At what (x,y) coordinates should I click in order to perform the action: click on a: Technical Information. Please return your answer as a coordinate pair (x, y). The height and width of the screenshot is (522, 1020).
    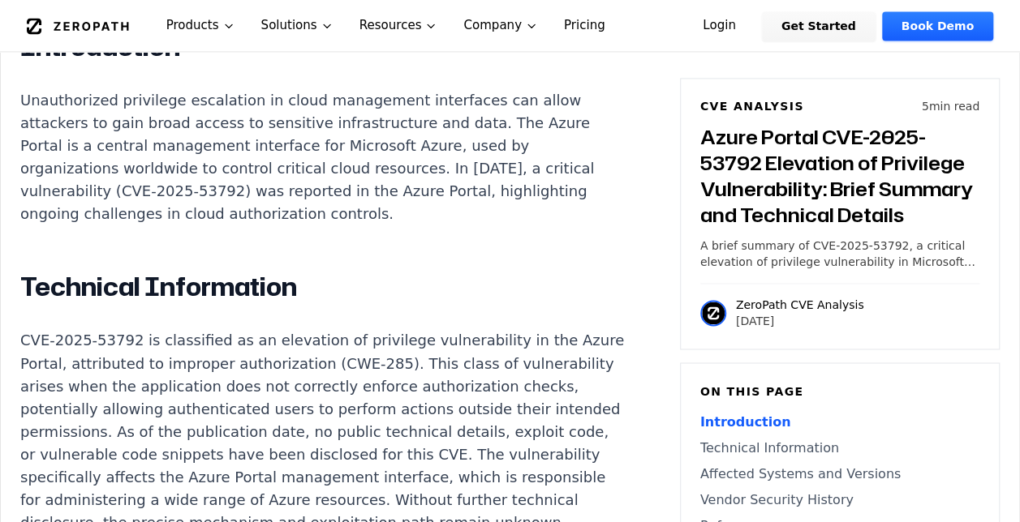
    Looking at the image, I should click on (840, 448).